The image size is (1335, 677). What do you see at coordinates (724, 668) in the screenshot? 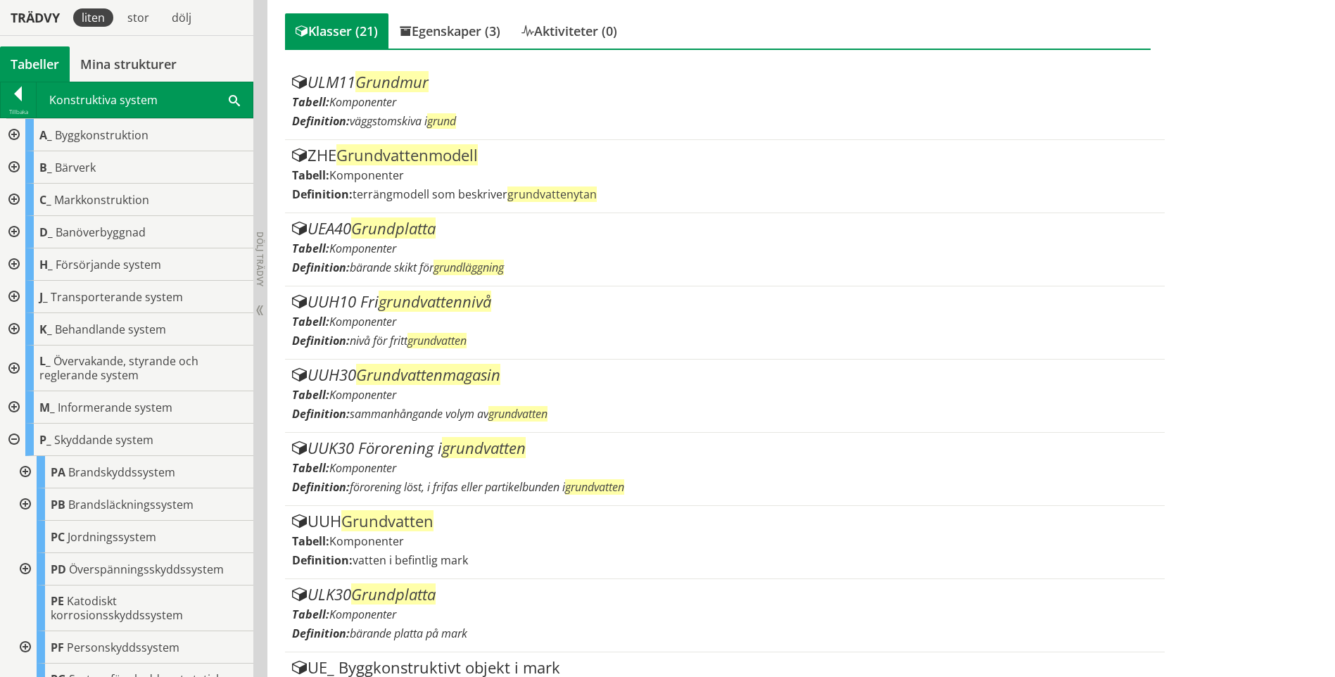
I see `div: UE_ Byggkonstruktivt objekt i mark` at bounding box center [724, 668].